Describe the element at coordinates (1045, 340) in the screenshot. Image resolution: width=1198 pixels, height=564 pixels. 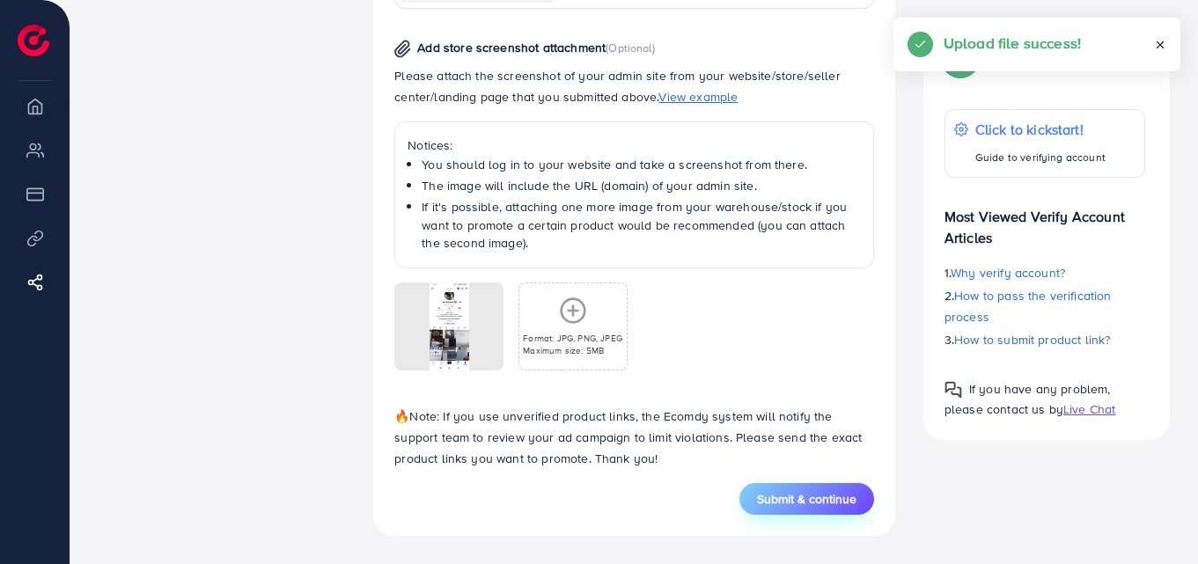
I see `p: 3.` at that location.